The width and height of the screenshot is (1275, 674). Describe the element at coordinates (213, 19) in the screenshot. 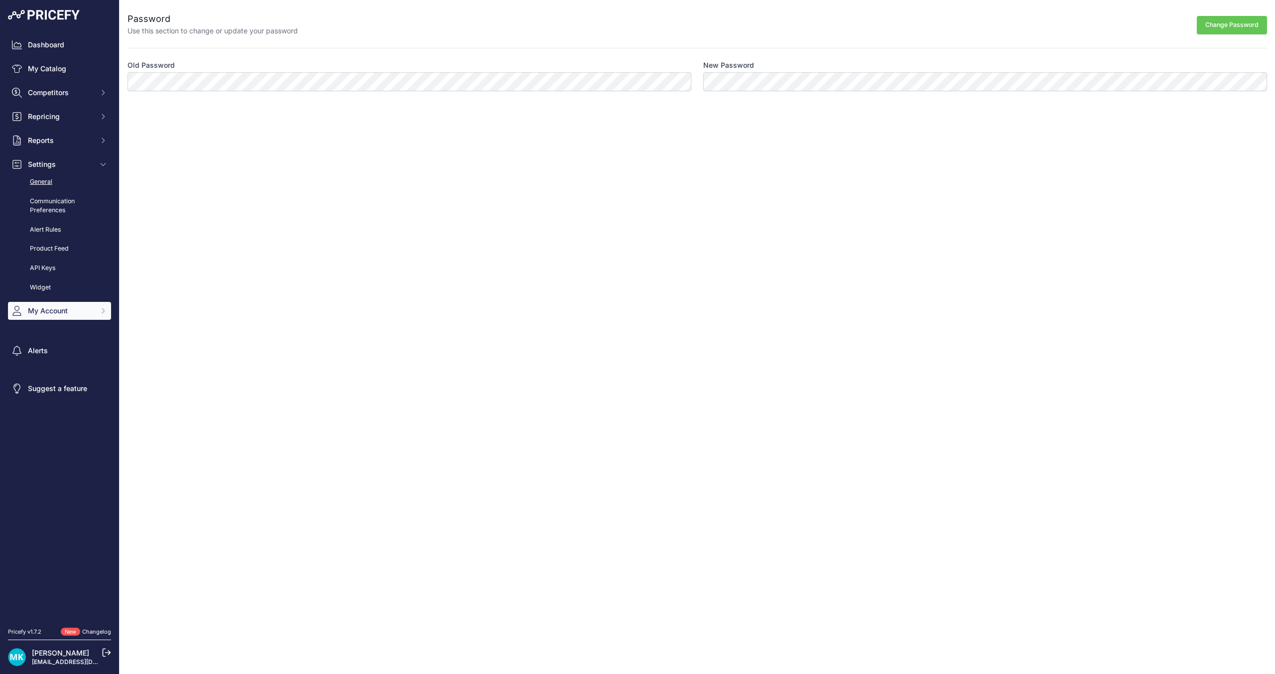

I see `h2: Password` at that location.